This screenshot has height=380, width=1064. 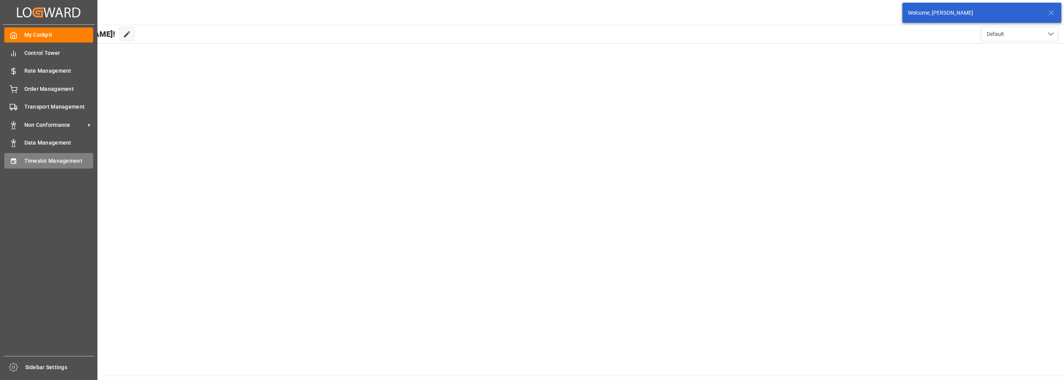 I want to click on span: Control Tower, so click(x=59, y=53).